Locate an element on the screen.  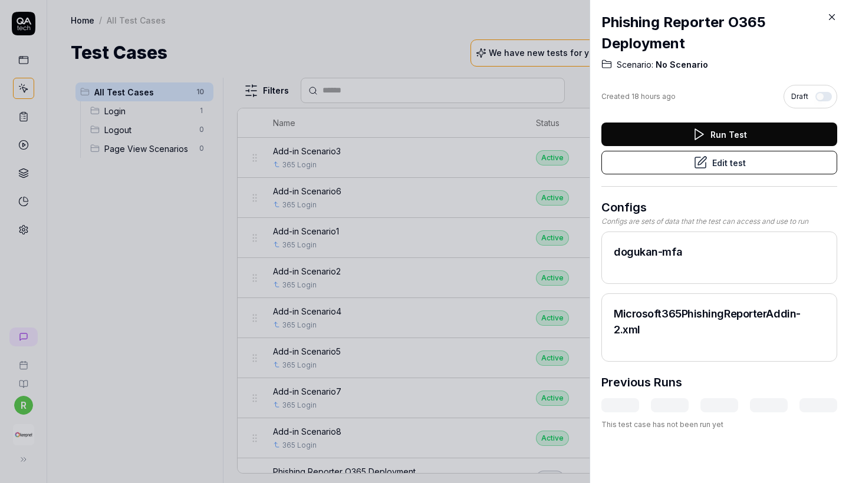
h3: Previous Runs is located at coordinates (641, 382).